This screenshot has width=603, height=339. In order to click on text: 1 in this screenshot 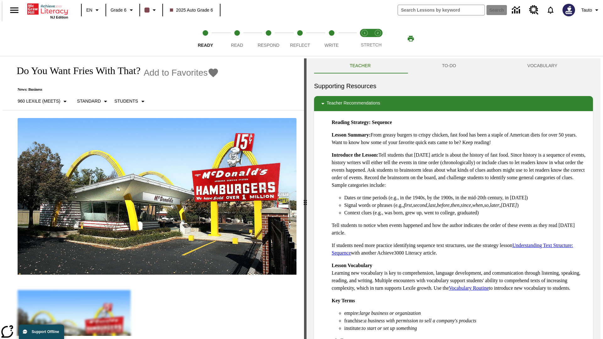, I will do `click(364, 33)`.